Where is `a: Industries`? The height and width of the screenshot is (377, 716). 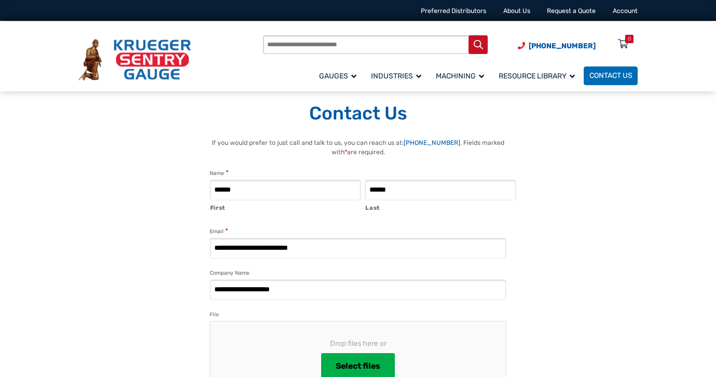 a: Industries is located at coordinates (397, 75).